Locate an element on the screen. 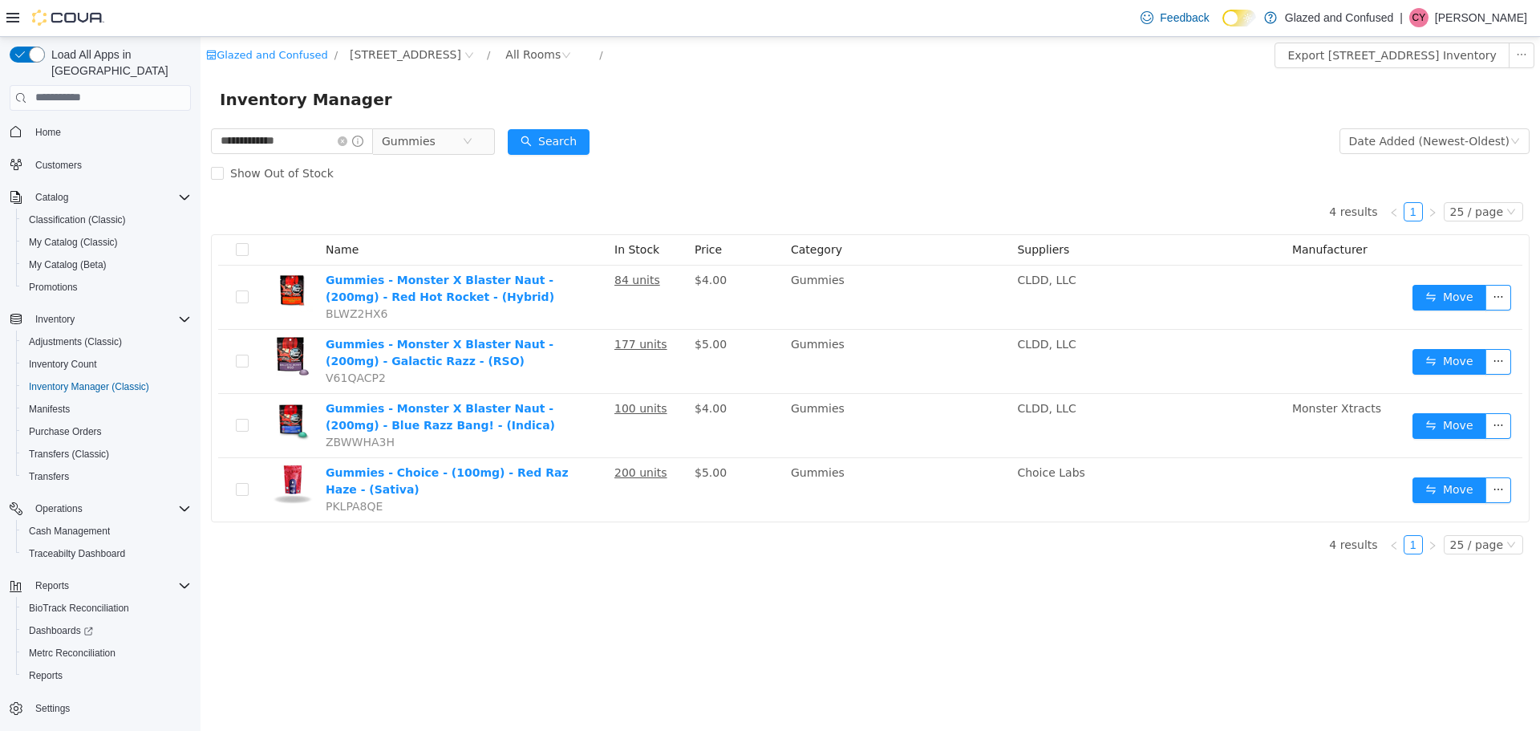 The height and width of the screenshot is (731, 1540). span: $5.00 is located at coordinates (510, 307).